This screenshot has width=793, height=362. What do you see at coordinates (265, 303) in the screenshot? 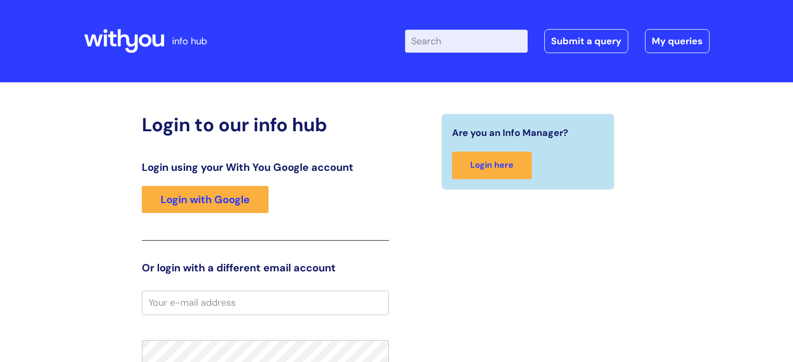
I see `input: Your e-mail address` at bounding box center [265, 303].